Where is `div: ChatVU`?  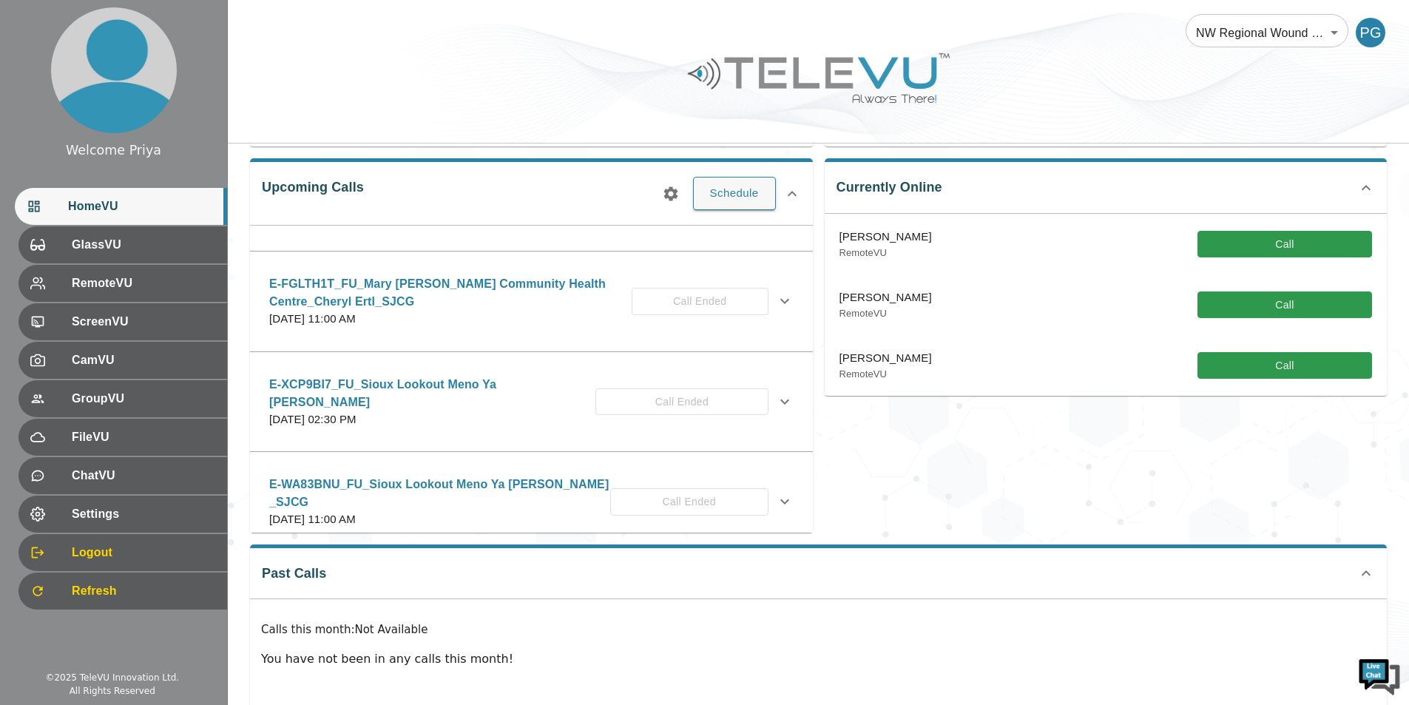 div: ChatVU is located at coordinates (123, 475).